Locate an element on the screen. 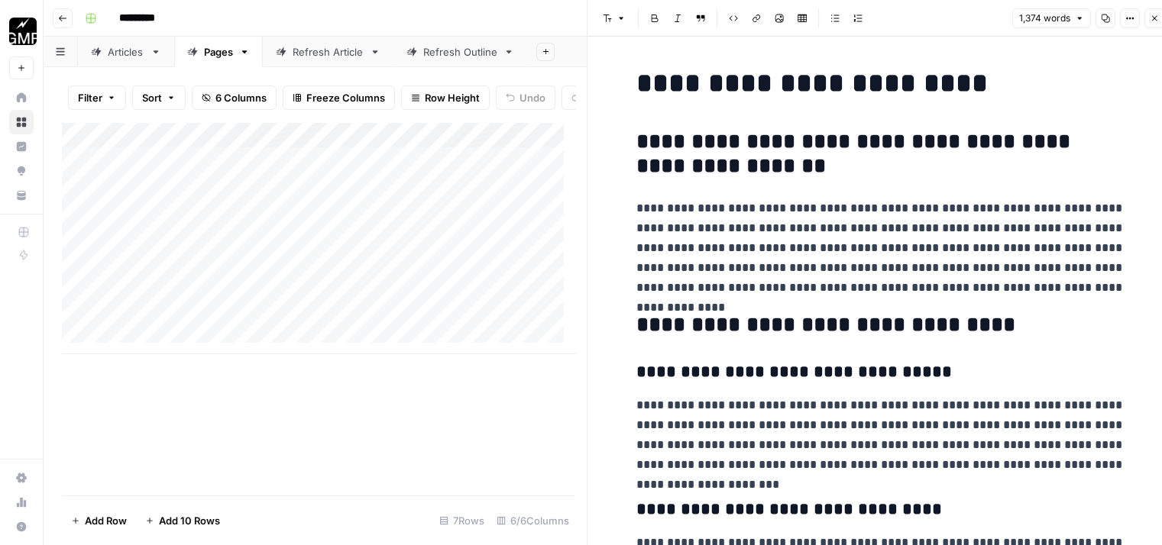 The image size is (1162, 545). button: Workspace: Growth Marketing Pro is located at coordinates (21, 31).